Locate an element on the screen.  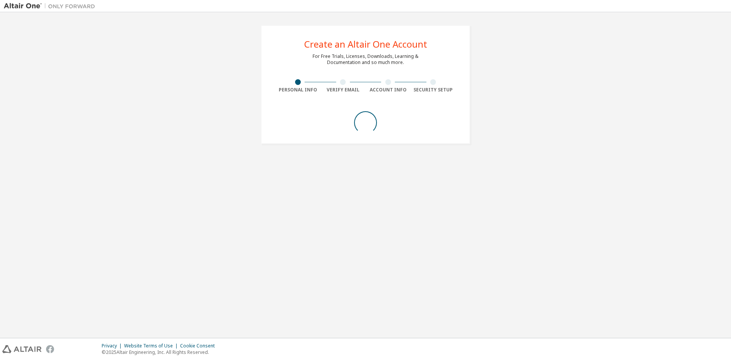
div: Cookie Consent is located at coordinates (199, 346).